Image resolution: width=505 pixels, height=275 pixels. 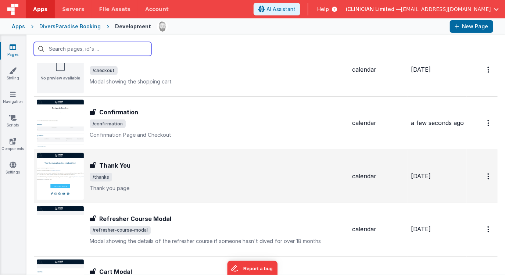 I want to click on span: /refresher-course-modal, so click(x=120, y=230).